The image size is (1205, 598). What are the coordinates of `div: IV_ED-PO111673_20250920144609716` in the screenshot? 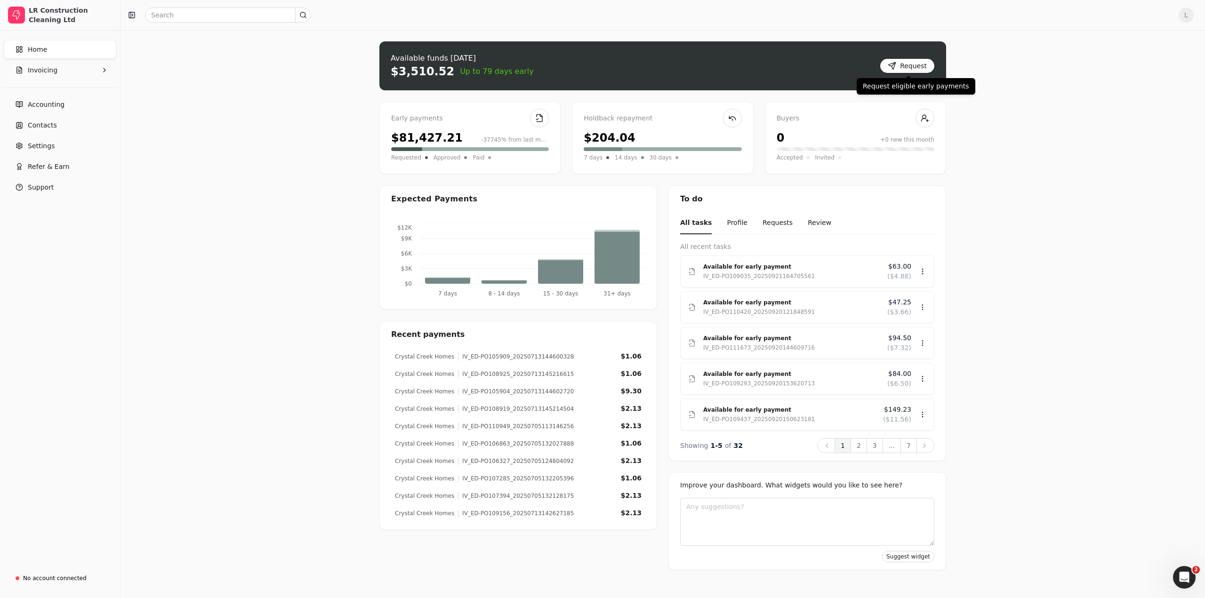 It's located at (759, 348).